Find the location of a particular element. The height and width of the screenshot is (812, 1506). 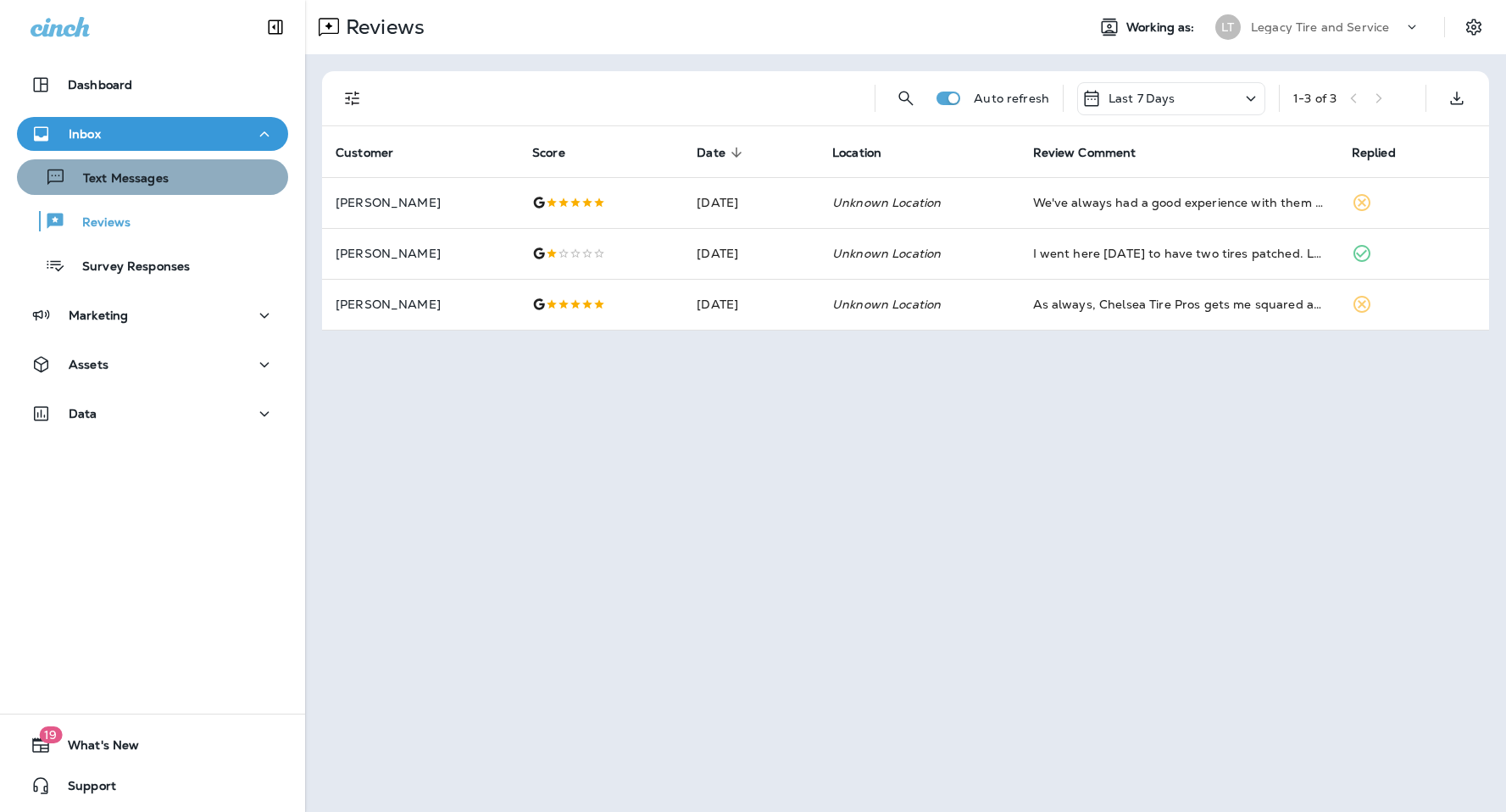

span: 19 is located at coordinates (50, 735).